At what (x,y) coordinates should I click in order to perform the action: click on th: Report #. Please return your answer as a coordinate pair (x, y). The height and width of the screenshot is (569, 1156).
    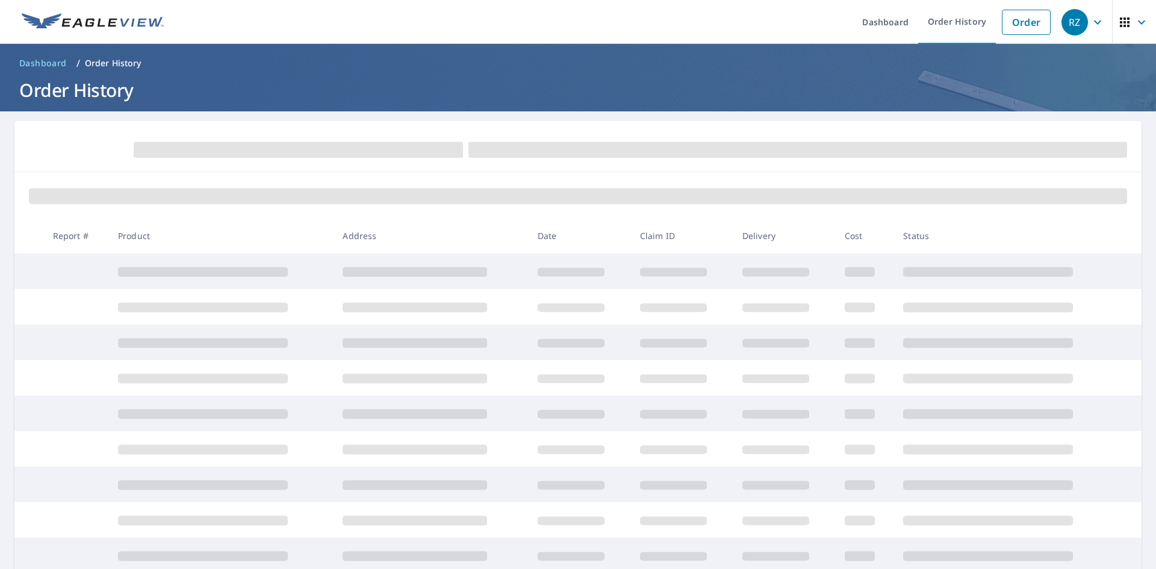
    Looking at the image, I should click on (76, 235).